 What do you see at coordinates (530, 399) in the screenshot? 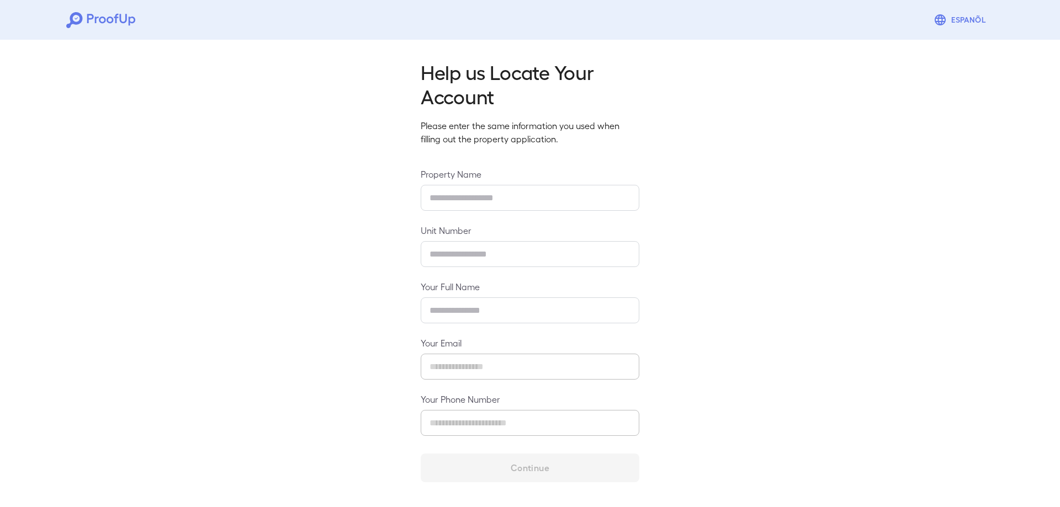
I see `label: Your Phone Number` at bounding box center [530, 399].